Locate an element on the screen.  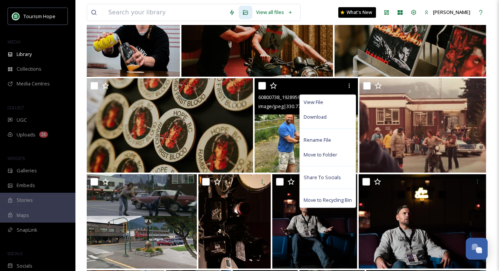
input: Search your library is located at coordinates (165, 12).